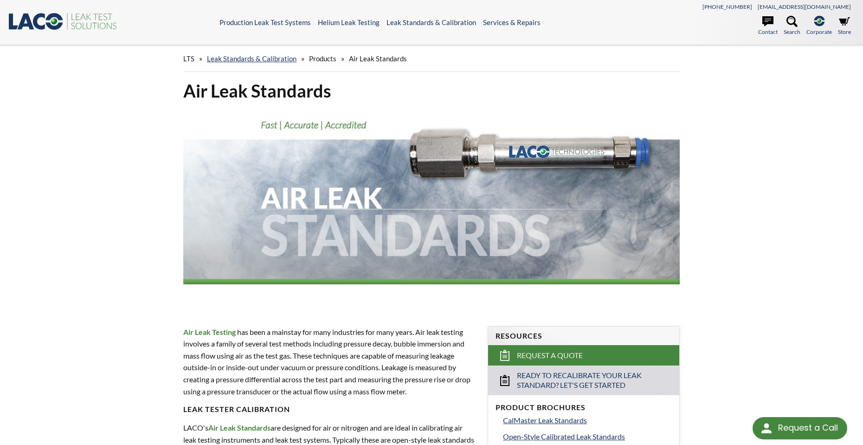 This screenshot has height=445, width=863. What do you see at coordinates (330, 362) in the screenshot?
I see `p: has been a mainstay for many industries for many years. Air leak testing involves a family of sev...` at bounding box center [330, 362].